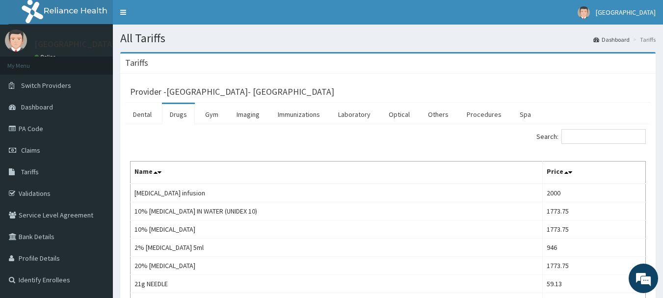  Describe the element at coordinates (46, 85) in the screenshot. I see `span: Switch Providers` at that location.